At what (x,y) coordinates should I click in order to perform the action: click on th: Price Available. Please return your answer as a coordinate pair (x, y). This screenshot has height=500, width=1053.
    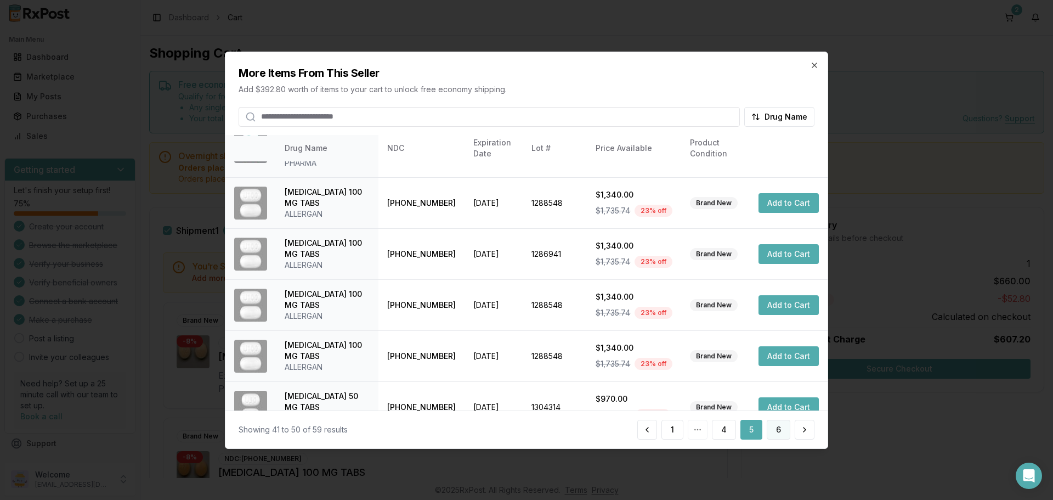
    Looking at the image, I should click on (634, 148).